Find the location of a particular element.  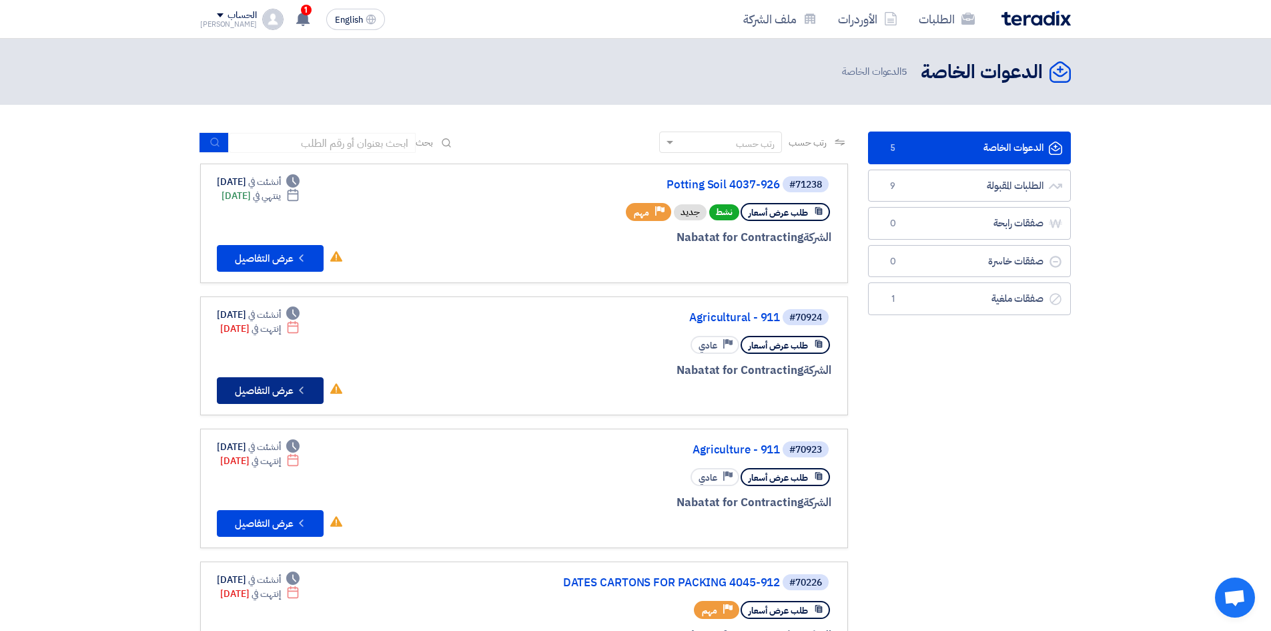

div: جديد is located at coordinates (690, 212).